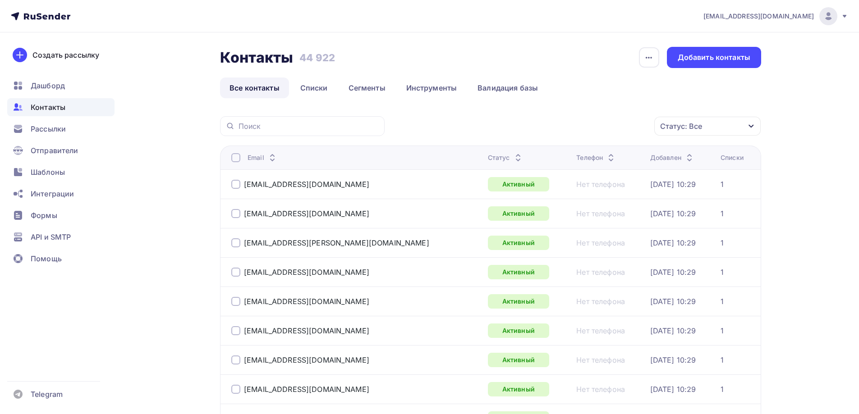 This screenshot has width=859, height=414. I want to click on span: Рассылки, so click(48, 129).